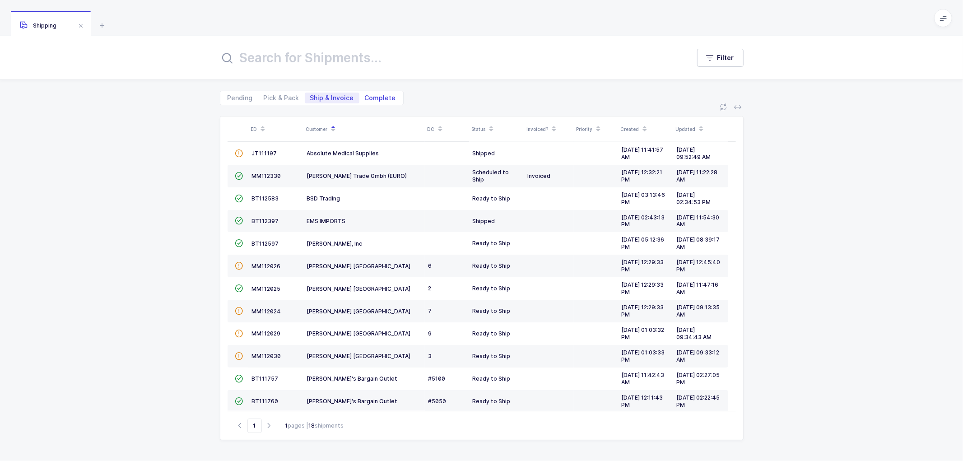  I want to click on span: #5100, so click(437, 379).